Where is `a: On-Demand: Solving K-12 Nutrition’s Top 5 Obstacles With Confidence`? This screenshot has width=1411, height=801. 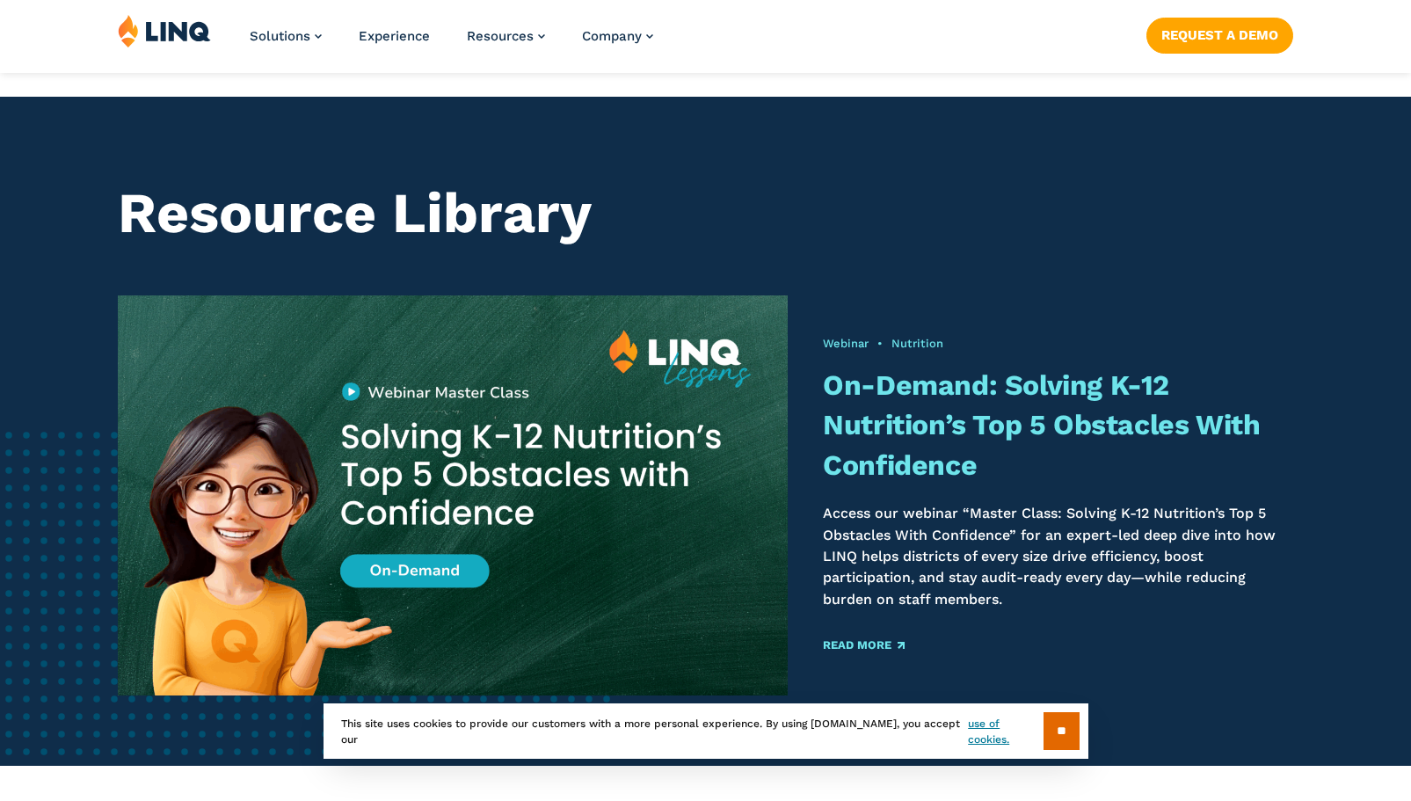 a: On-Demand: Solving K-12 Nutrition’s Top 5 Obstacles With Confidence is located at coordinates (1041, 425).